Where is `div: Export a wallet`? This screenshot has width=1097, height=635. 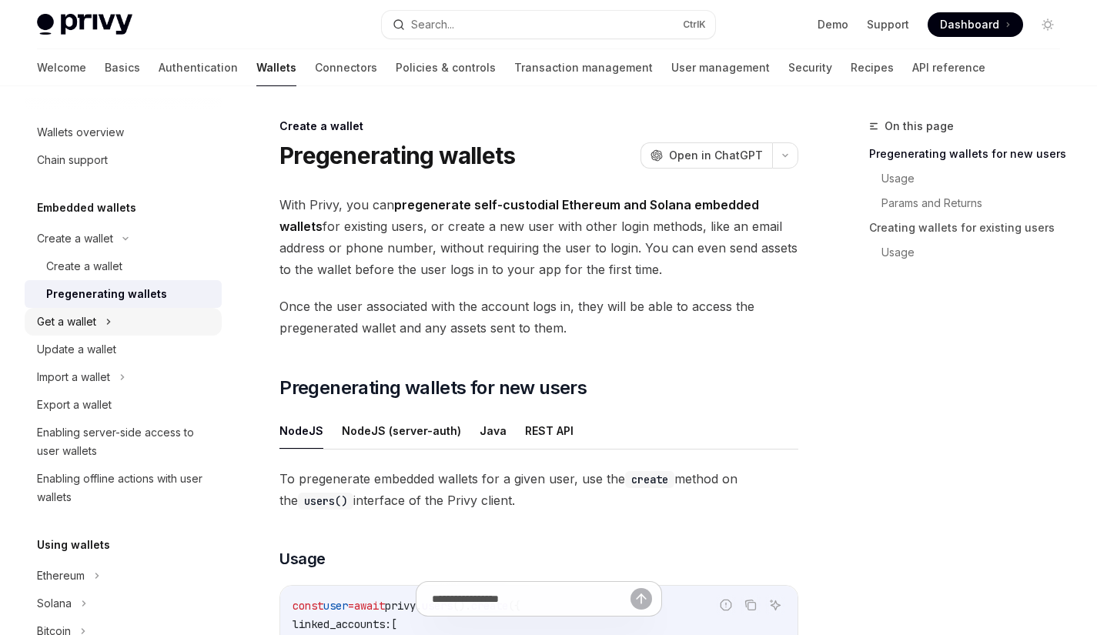 div: Export a wallet is located at coordinates (74, 405).